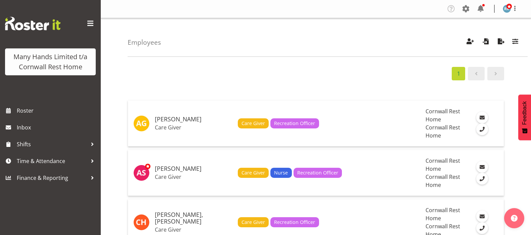 The width and height of the screenshot is (531, 235). I want to click on button: Feedback - Show survey, so click(525, 117).